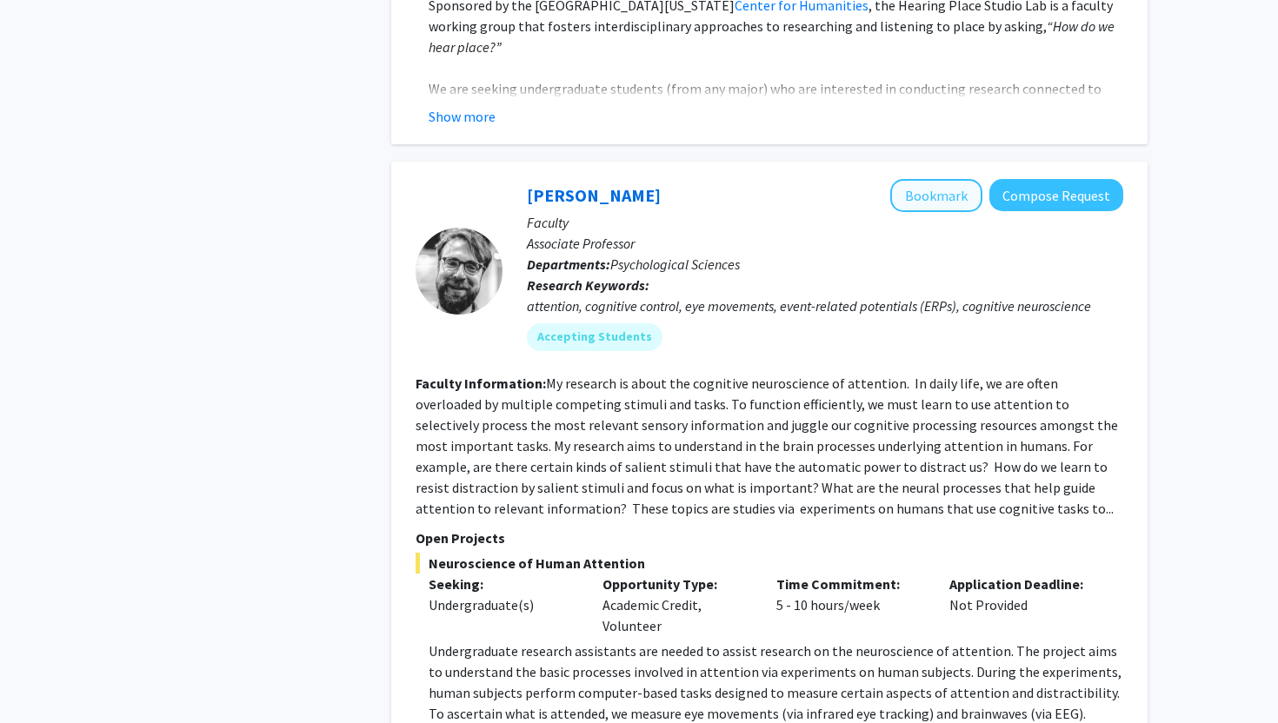 The height and width of the screenshot is (723, 1278). Describe the element at coordinates (503, 605) in the screenshot. I see `div: Undergraduate(s)` at that location.